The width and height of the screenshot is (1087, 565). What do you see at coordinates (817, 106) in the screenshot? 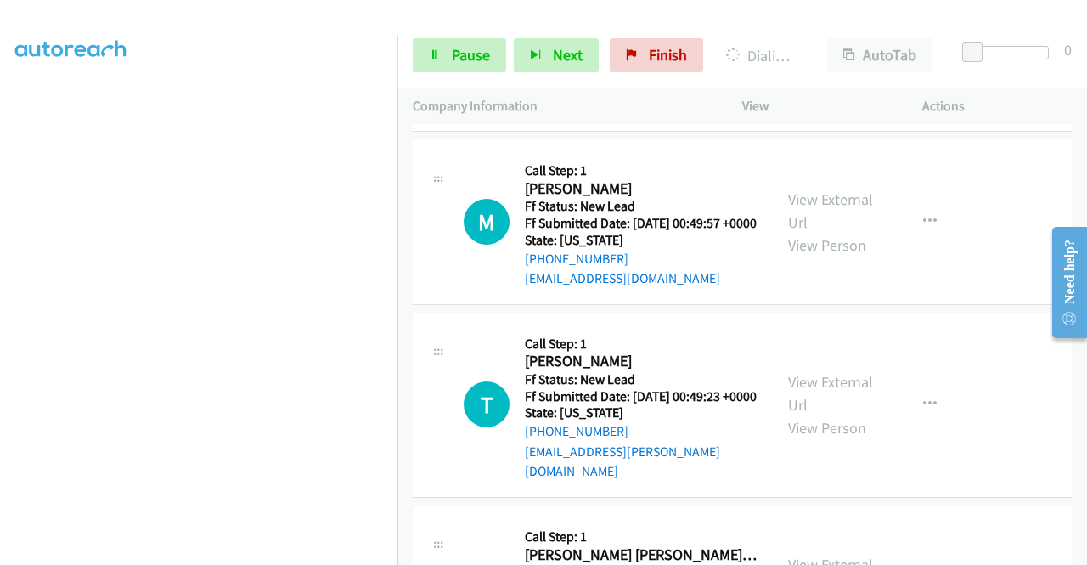
I see `p: View` at bounding box center [817, 106].